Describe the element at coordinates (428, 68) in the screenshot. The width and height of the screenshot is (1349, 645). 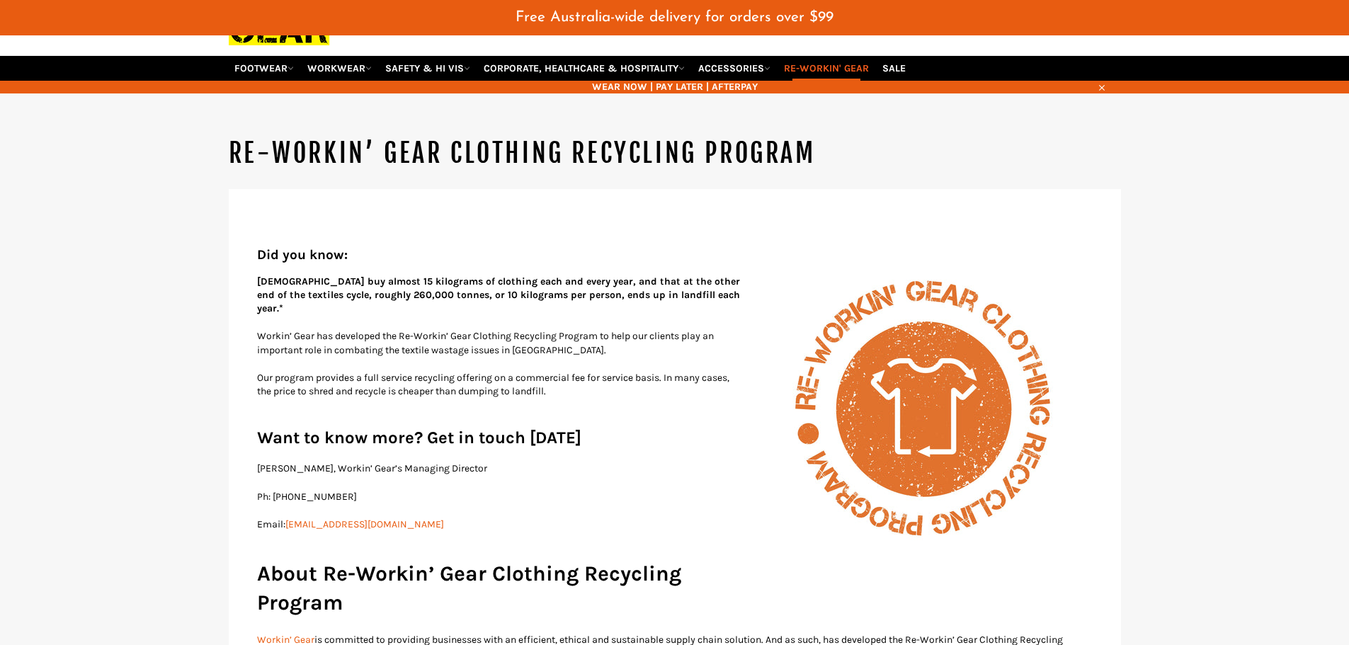
I see `a: SAFETY & HI VIS` at that location.